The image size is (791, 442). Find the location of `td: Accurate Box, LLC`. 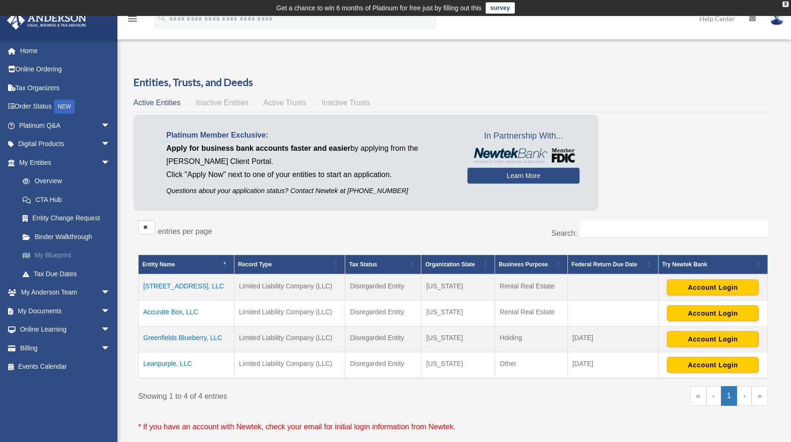

td: Accurate Box, LLC is located at coordinates (186, 313).